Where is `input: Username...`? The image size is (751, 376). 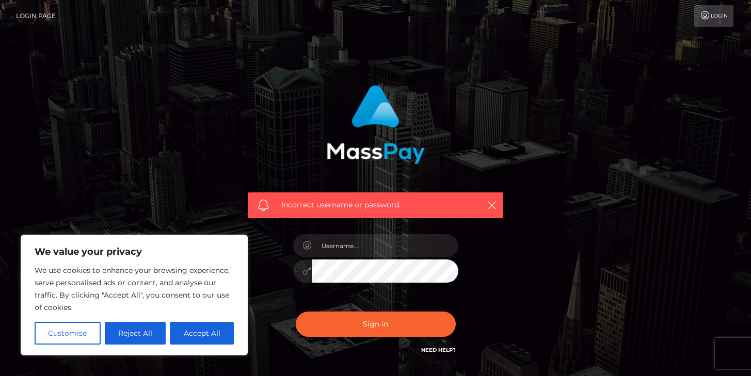 input: Username... is located at coordinates (385, 246).